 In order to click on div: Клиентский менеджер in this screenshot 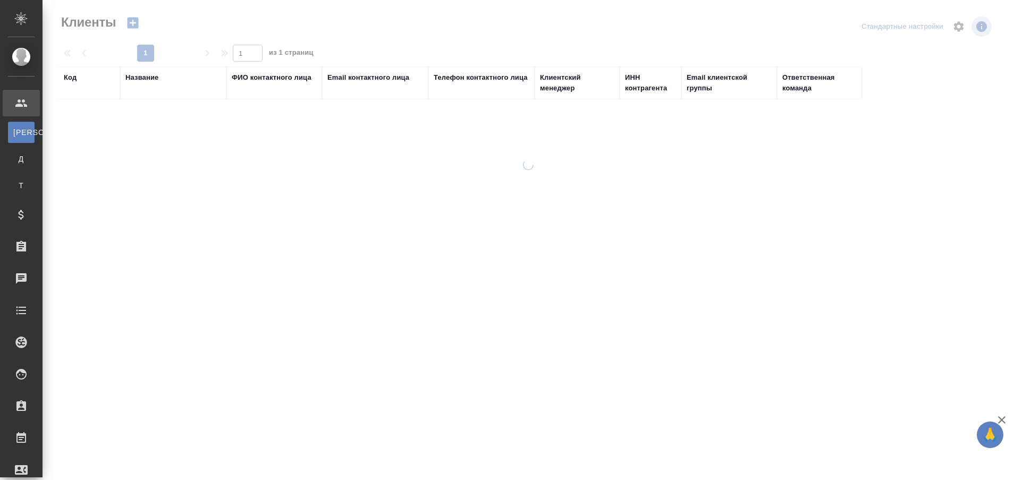, I will do `click(577, 83)`.